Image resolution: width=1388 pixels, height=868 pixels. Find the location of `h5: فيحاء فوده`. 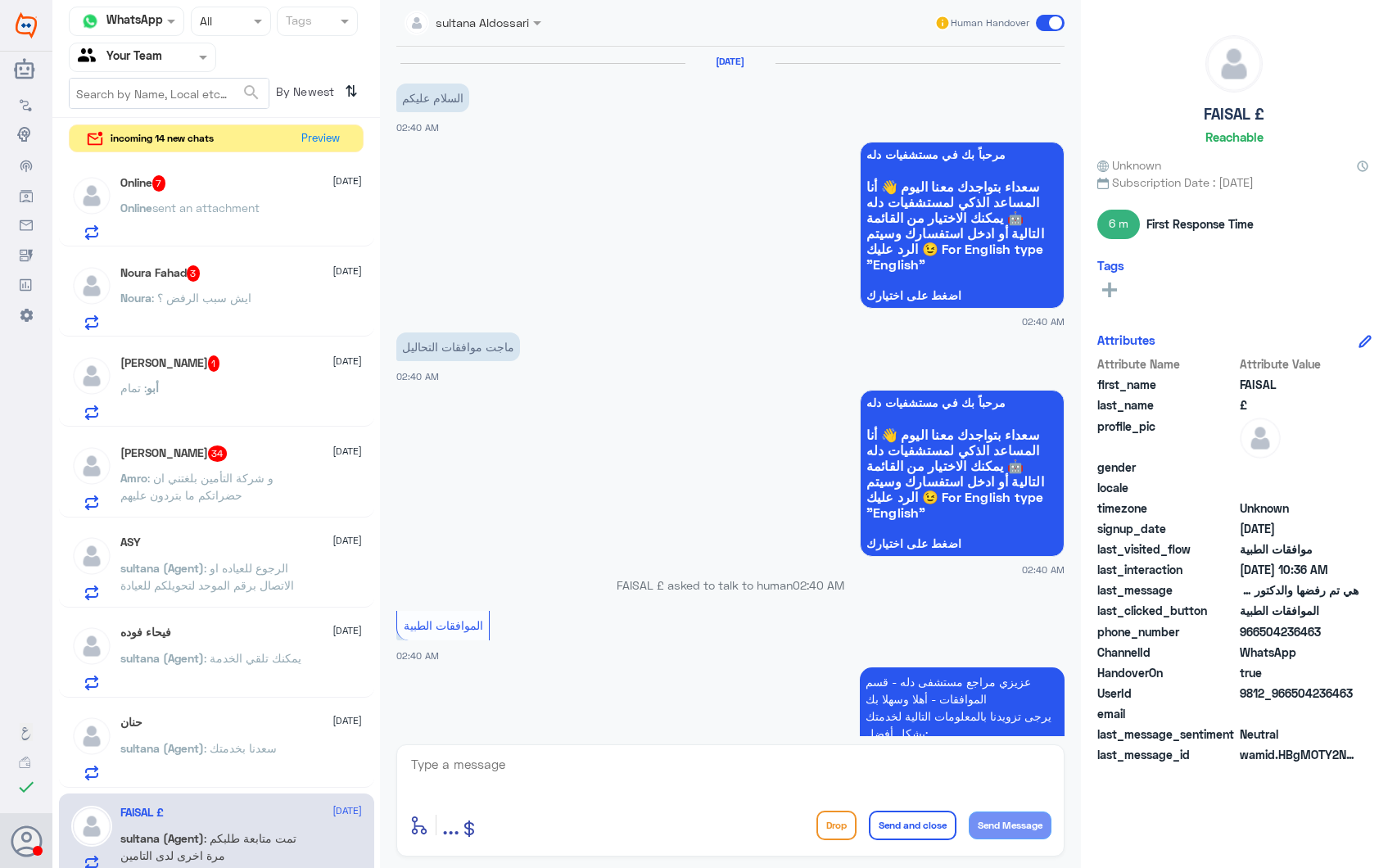

h5: فيحاء فوده is located at coordinates (146, 632).